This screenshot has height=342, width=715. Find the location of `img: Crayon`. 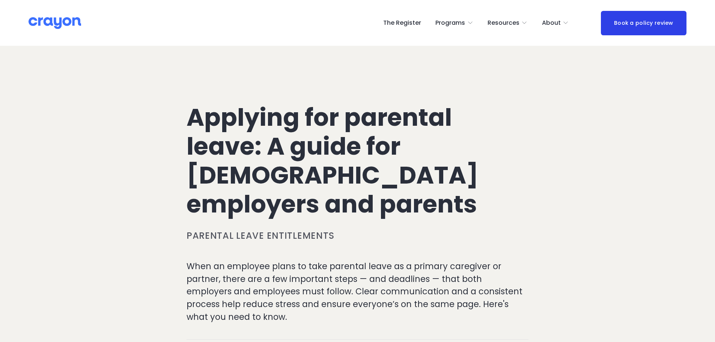

img: Crayon is located at coordinates (55, 23).